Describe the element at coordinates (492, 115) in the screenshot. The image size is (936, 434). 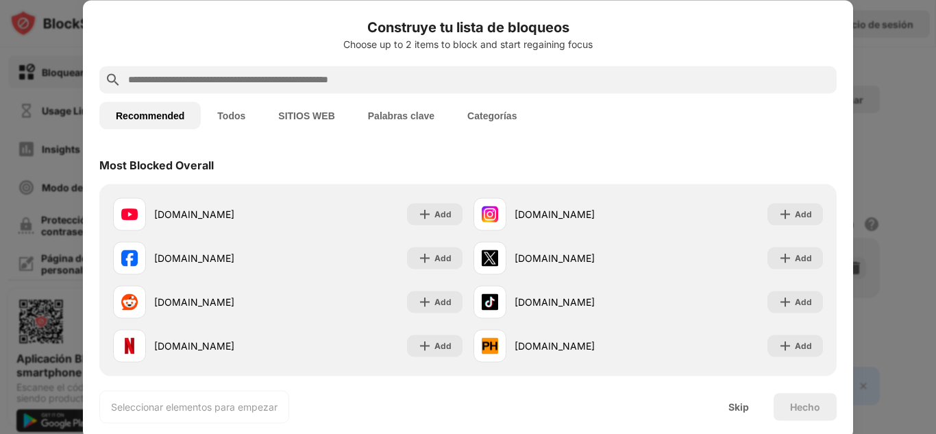
I see `button: Categorías` at that location.